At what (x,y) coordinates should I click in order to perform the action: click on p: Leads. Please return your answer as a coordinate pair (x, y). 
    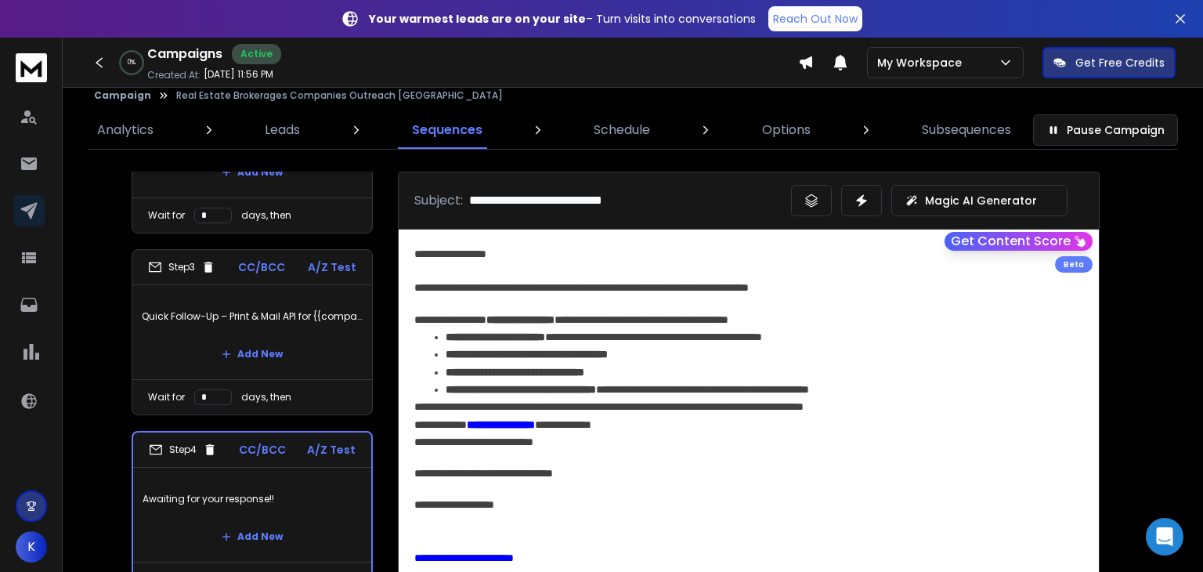
    Looking at the image, I should click on (282, 130).